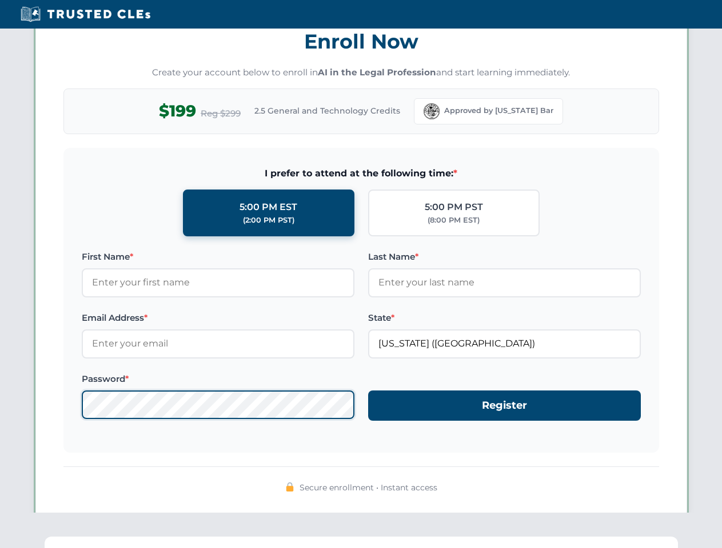 The height and width of the screenshot is (548, 722). Describe the element at coordinates (504, 257) in the screenshot. I see `label: Last Name` at that location.